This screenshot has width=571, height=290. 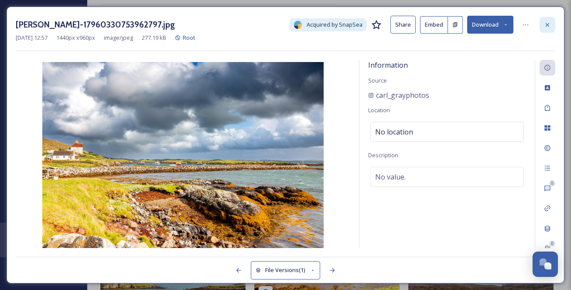 I want to click on button: Embed, so click(x=434, y=25).